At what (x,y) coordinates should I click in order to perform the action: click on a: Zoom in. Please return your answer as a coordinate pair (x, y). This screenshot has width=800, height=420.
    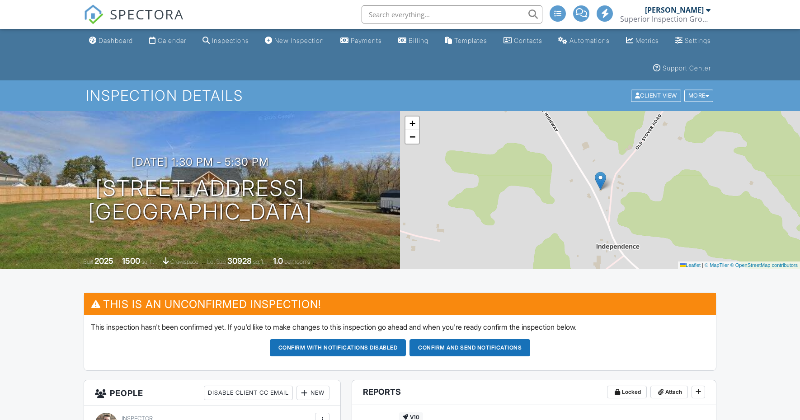
    Looking at the image, I should click on (412, 123).